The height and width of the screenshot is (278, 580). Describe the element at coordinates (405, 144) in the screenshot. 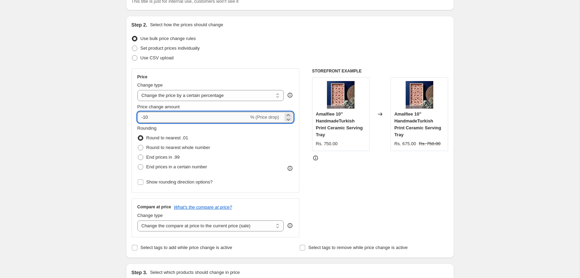

I see `div: Rs. 675.00` at that location.